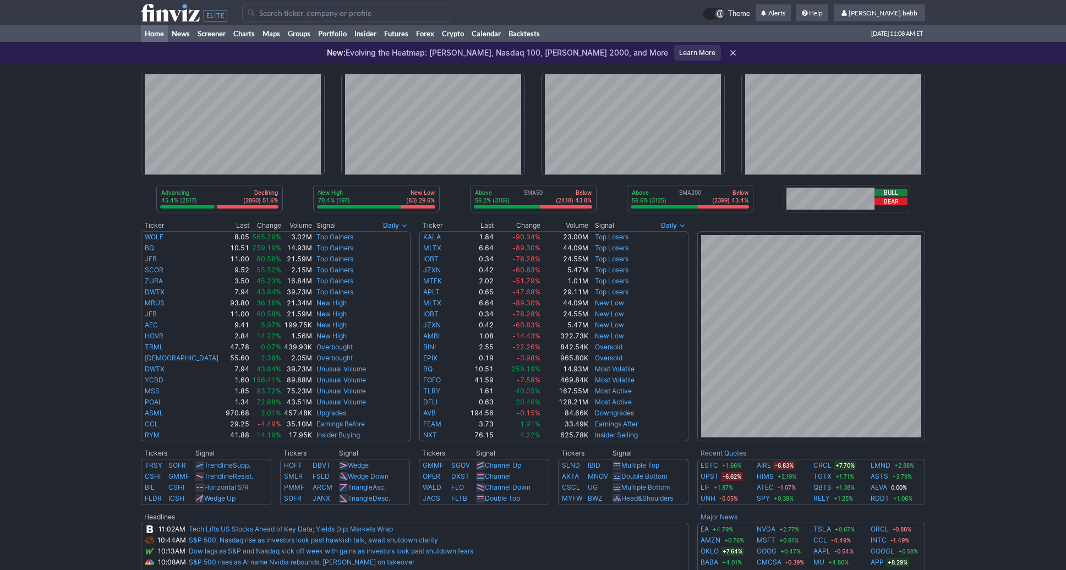 The height and width of the screenshot is (570, 1066). What do you see at coordinates (297, 347) in the screenshot?
I see `td: 439.93K` at bounding box center [297, 347].